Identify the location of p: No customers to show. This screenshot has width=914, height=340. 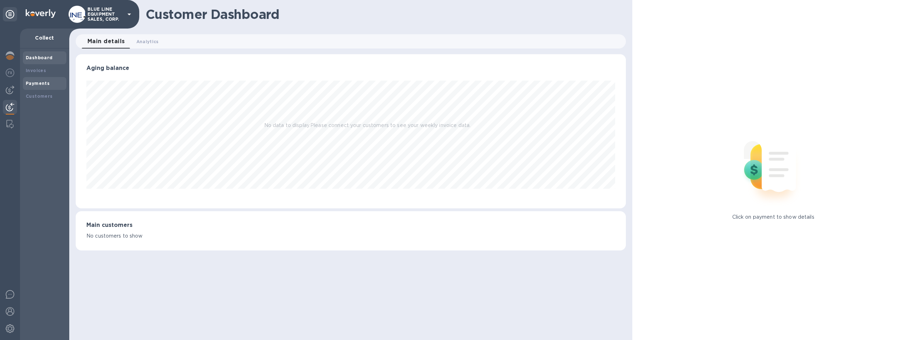
(351, 236).